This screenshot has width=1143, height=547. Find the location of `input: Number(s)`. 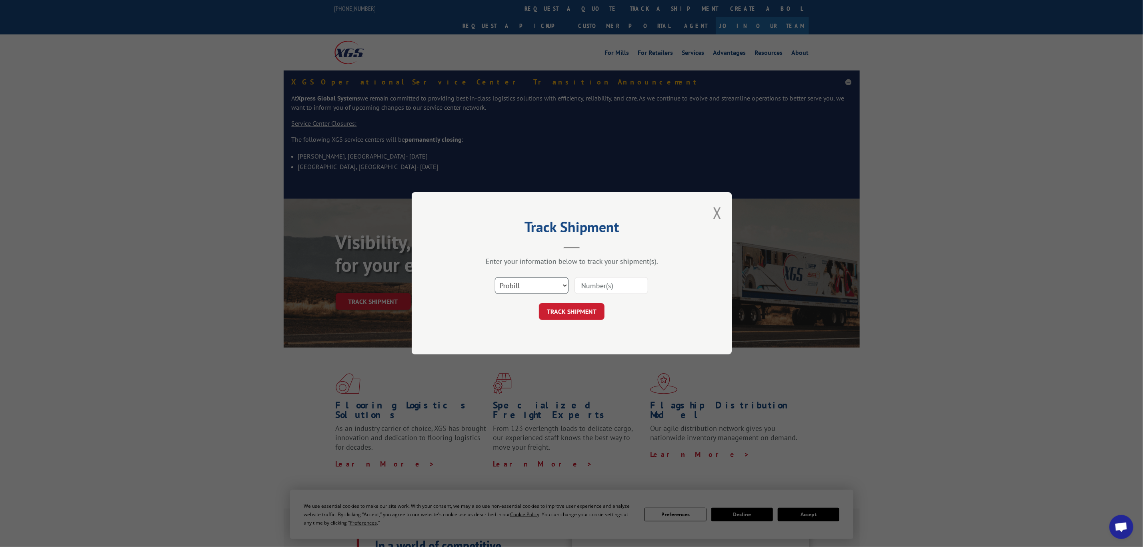

input: Number(s) is located at coordinates (611, 286).